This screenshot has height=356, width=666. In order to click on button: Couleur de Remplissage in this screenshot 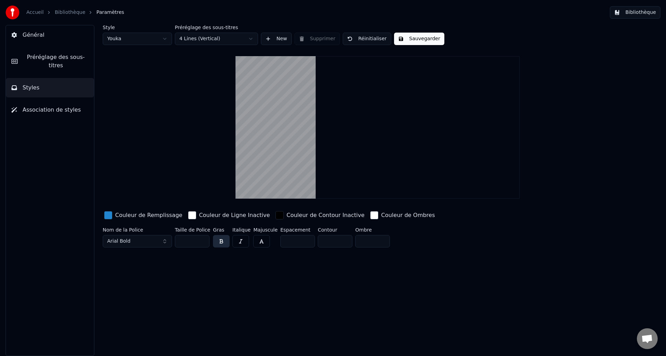, I will do `click(143, 216)`.